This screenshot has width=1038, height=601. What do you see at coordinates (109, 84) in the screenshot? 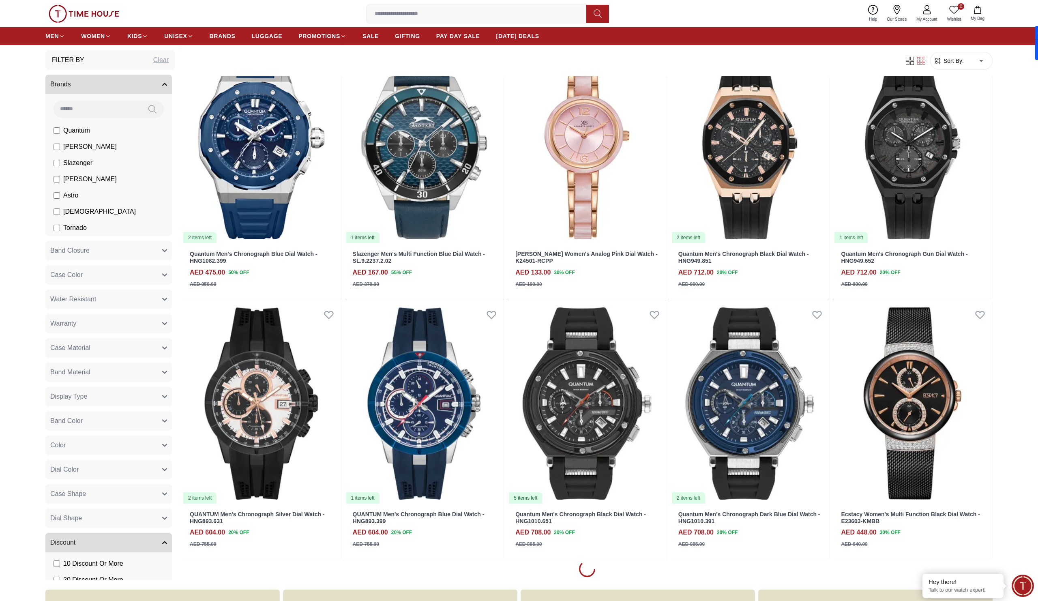
I see `button: Brands` at bounding box center [109, 84].